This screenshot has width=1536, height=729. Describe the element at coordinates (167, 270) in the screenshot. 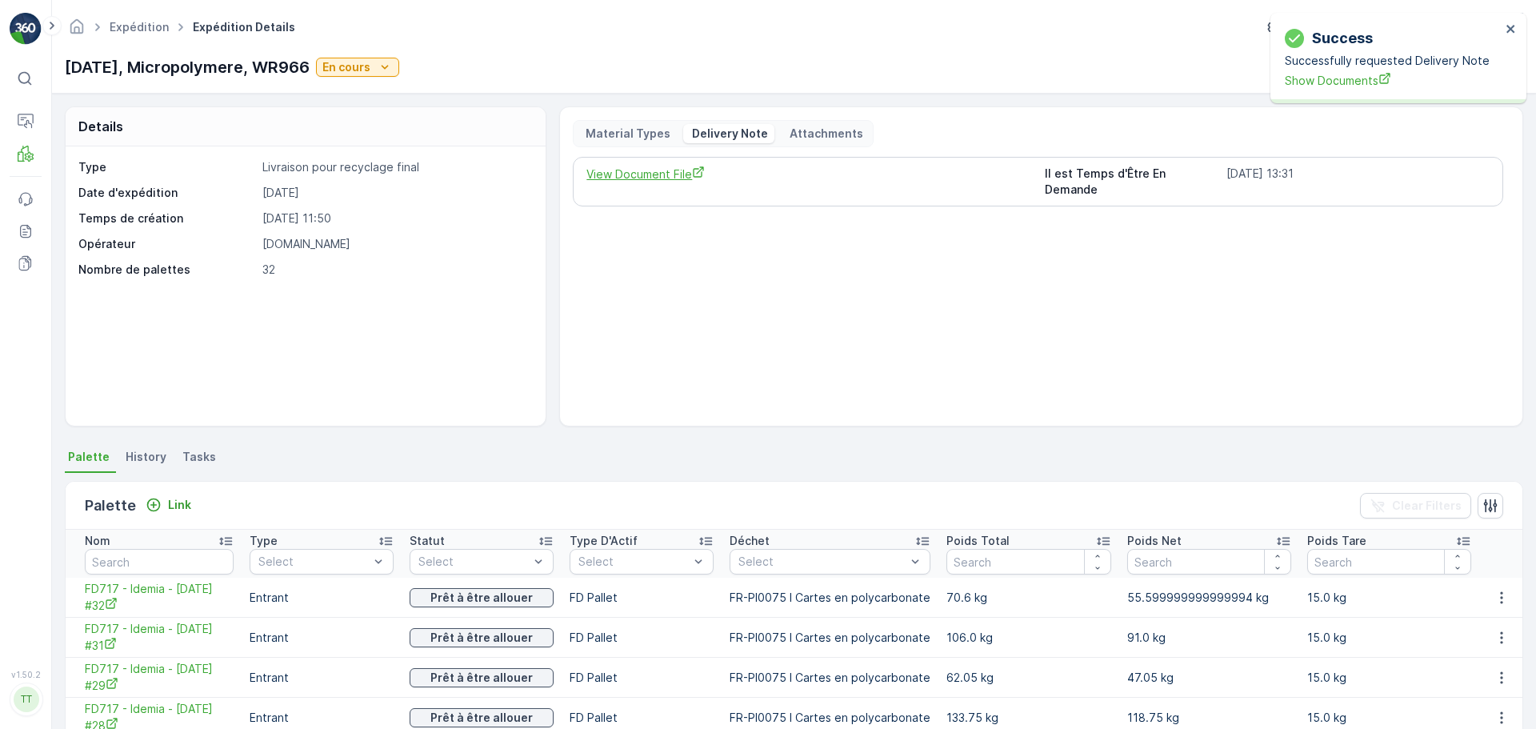

I see `p: Nombre de palettes` at that location.